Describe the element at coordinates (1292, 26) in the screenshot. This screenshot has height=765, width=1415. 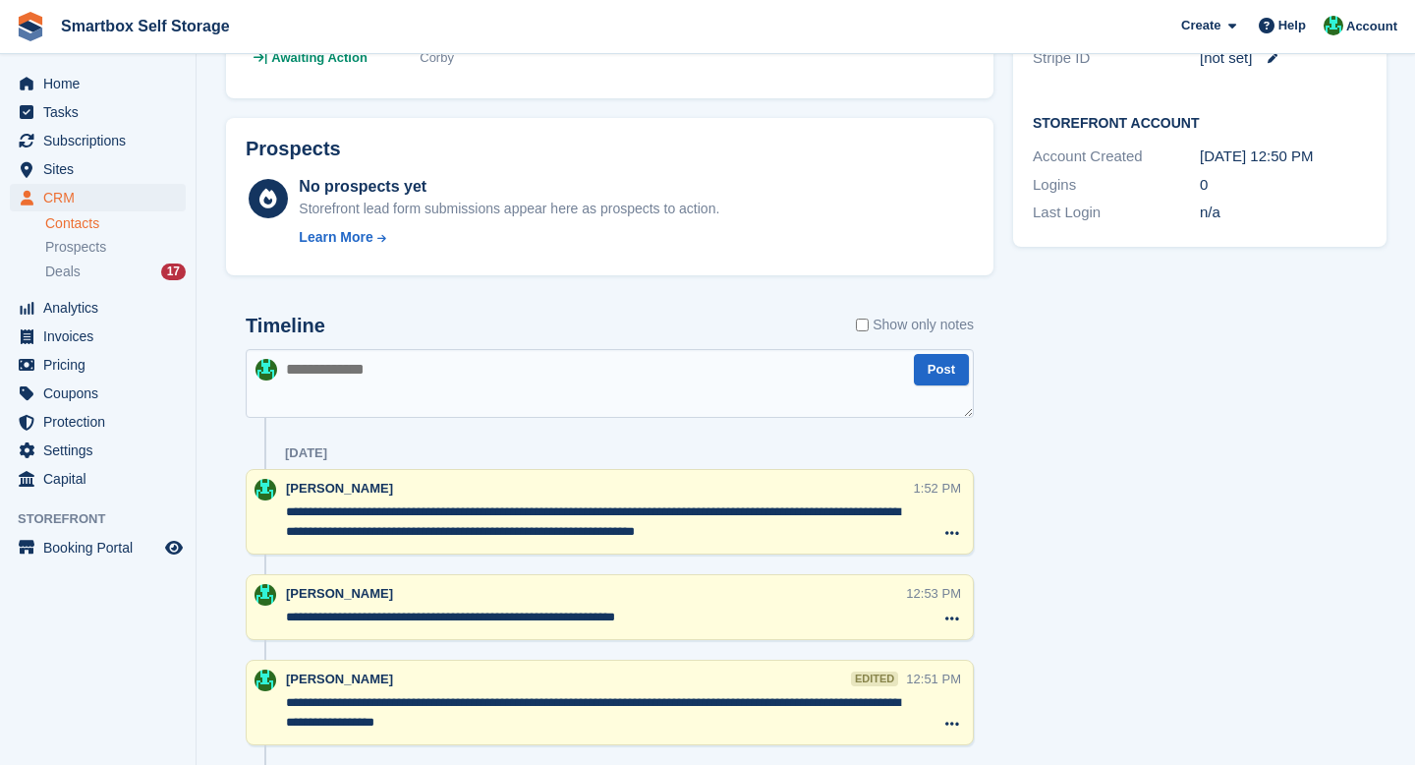
I see `span: Help` at that location.